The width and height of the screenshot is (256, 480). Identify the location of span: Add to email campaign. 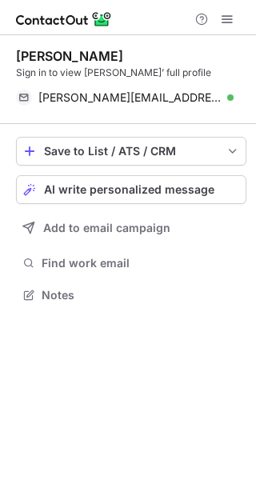
(106, 228).